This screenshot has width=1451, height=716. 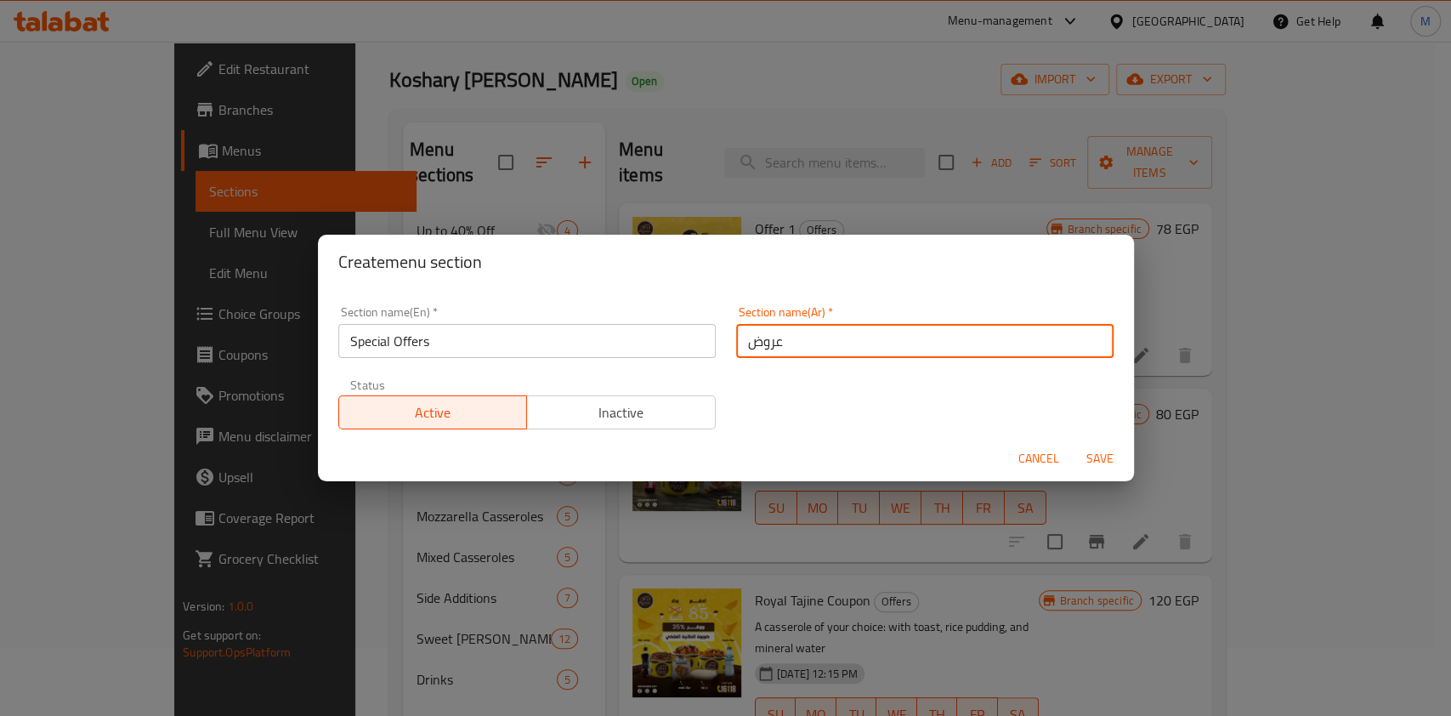 I want to click on input: Please enter section name(en), so click(x=527, y=341).